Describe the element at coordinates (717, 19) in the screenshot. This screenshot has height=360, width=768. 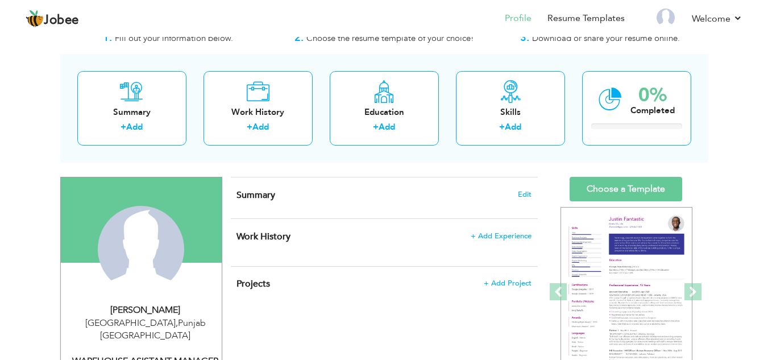
I see `a: Welcome` at that location.